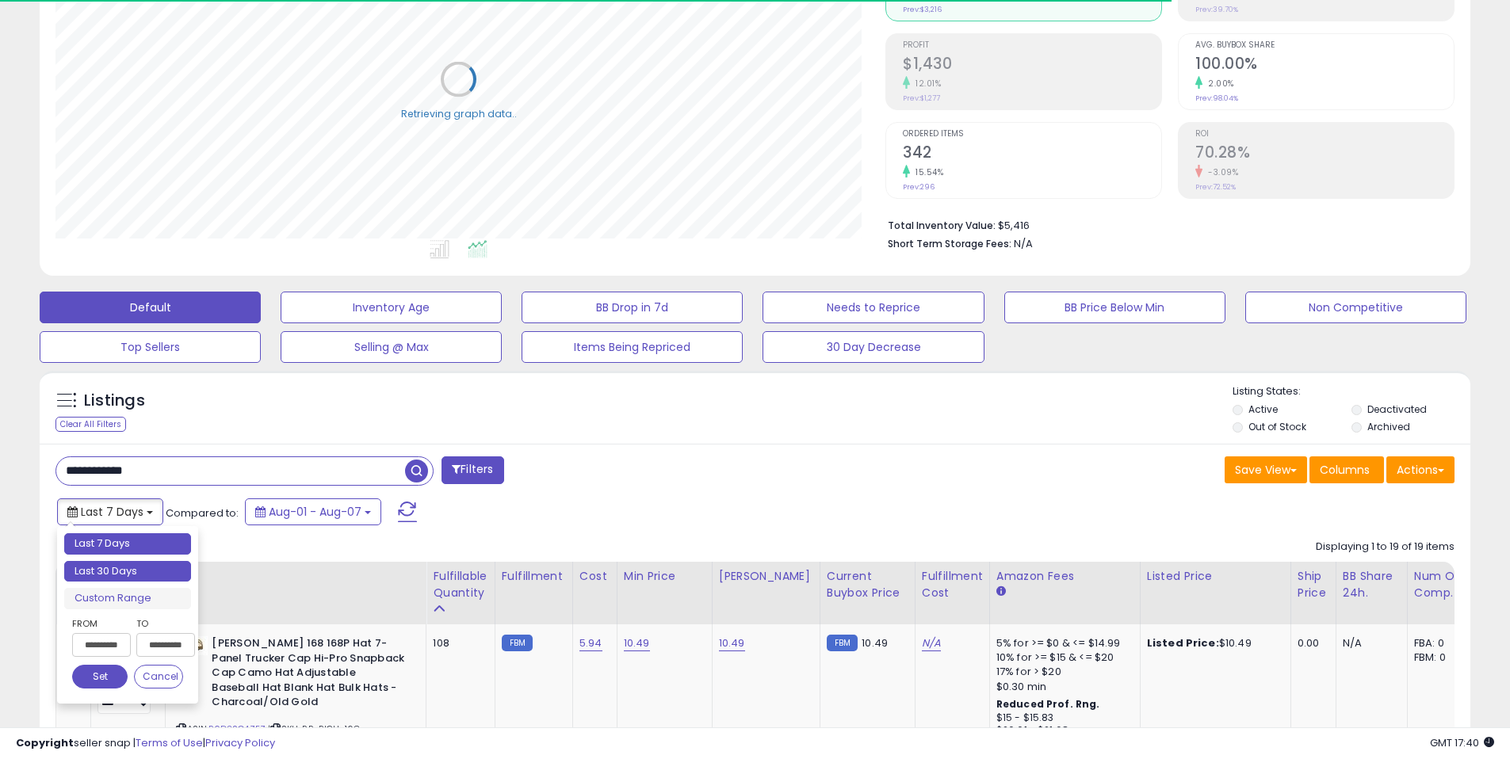  Describe the element at coordinates (1277, 426) in the screenshot. I see `label: Out of Stock` at that location.